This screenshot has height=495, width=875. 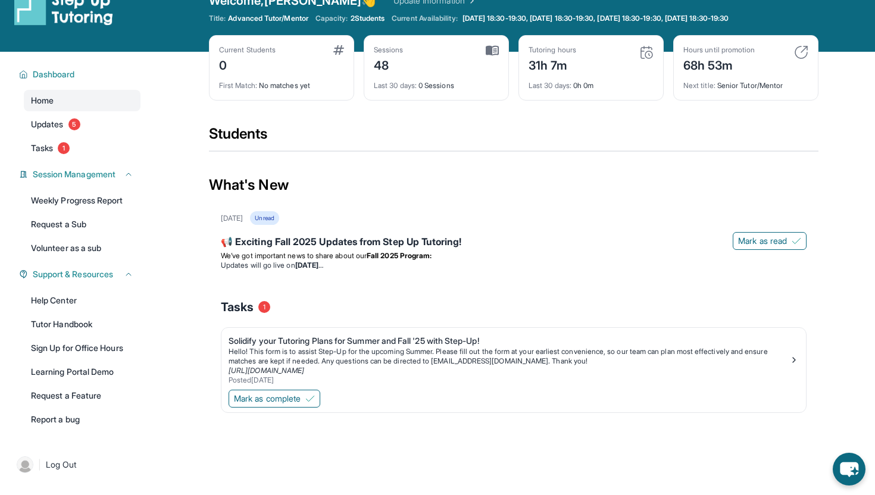 I want to click on a: Updates5, so click(x=82, y=124).